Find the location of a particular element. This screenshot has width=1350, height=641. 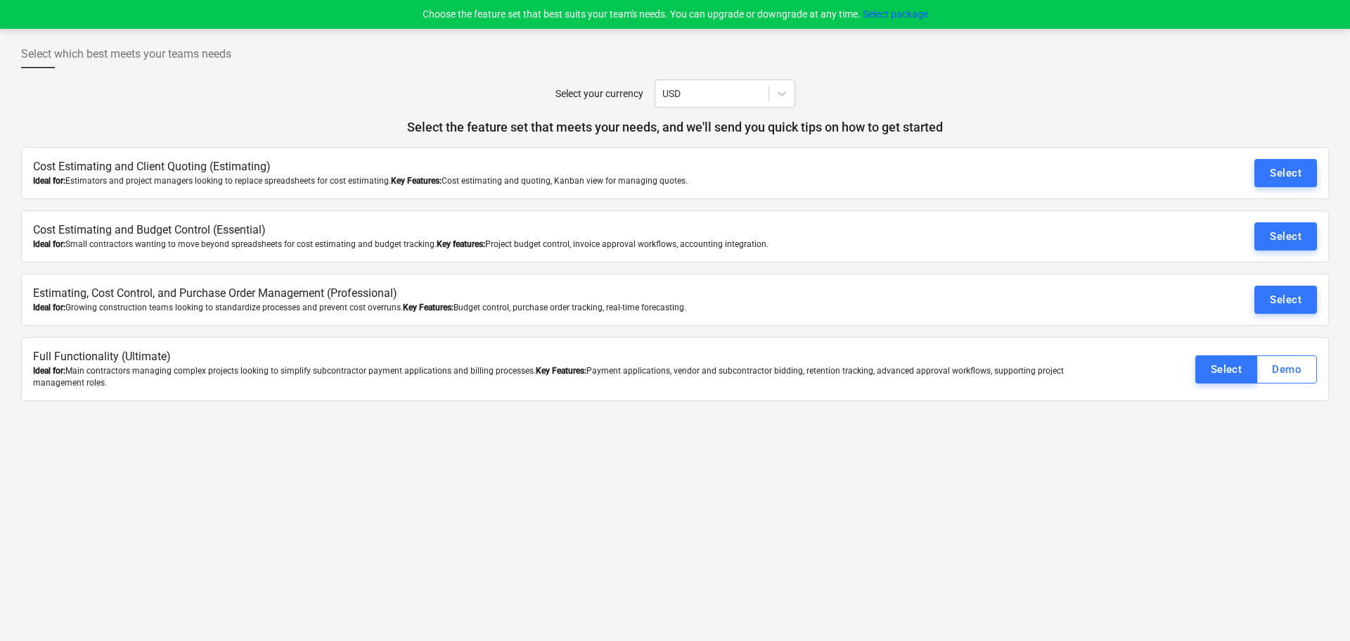

p: Choose the feature set that best suits your team's needs. You can upgrade or downgrade at any time. is located at coordinates (675, 14).